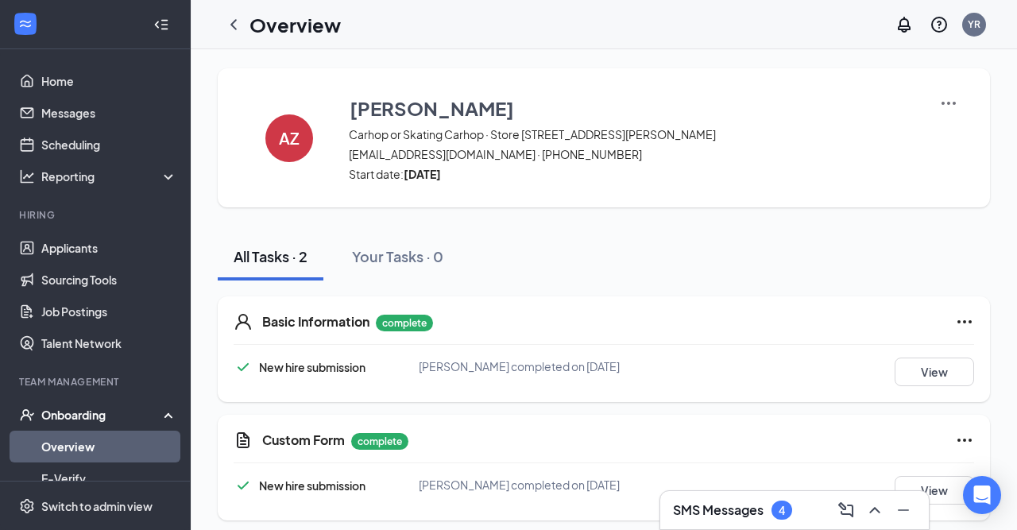  What do you see at coordinates (109, 311) in the screenshot?
I see `a: Job Postings` at bounding box center [109, 311].